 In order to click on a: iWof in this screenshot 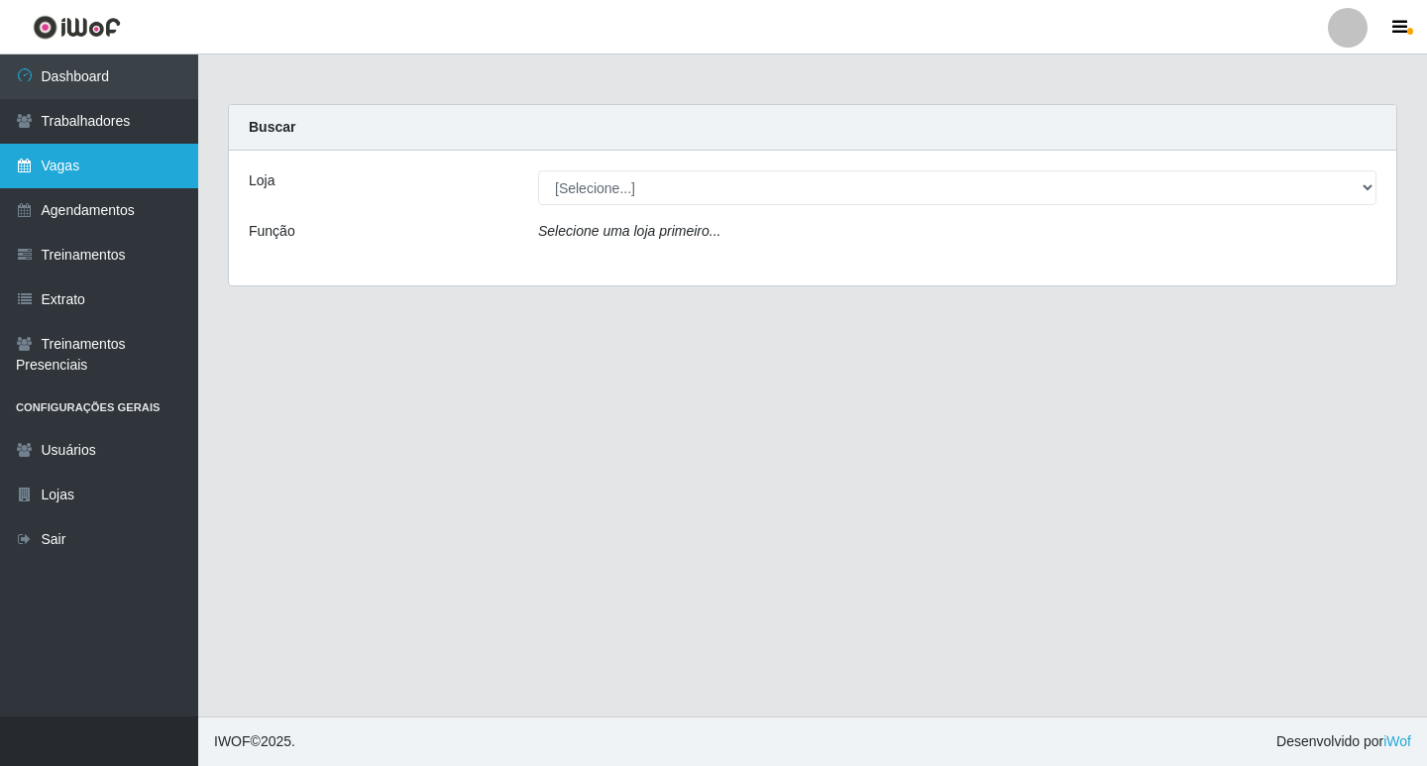, I will do `click(1398, 741)`.